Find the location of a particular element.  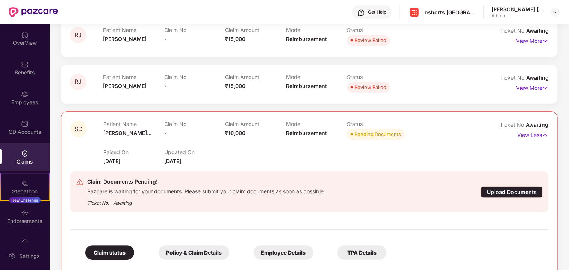

img: svg+xml;base64,PHN2ZyBpZD0iTXlfT3JkZXJzIiBkYXRhLW5hbWU9Ik15IE9yZGVycyIgeG1sbnM9Imh0dHA6Ly93d3cudz... is located at coordinates (25, 242).